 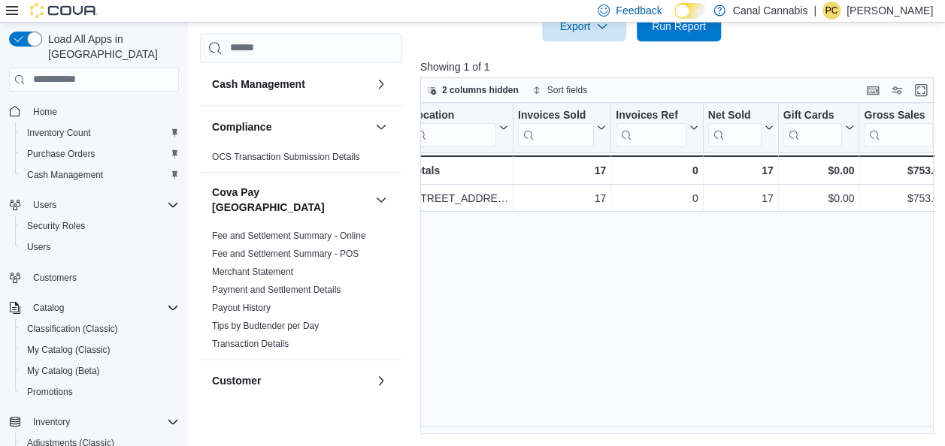 I want to click on img: Cova, so click(x=64, y=11).